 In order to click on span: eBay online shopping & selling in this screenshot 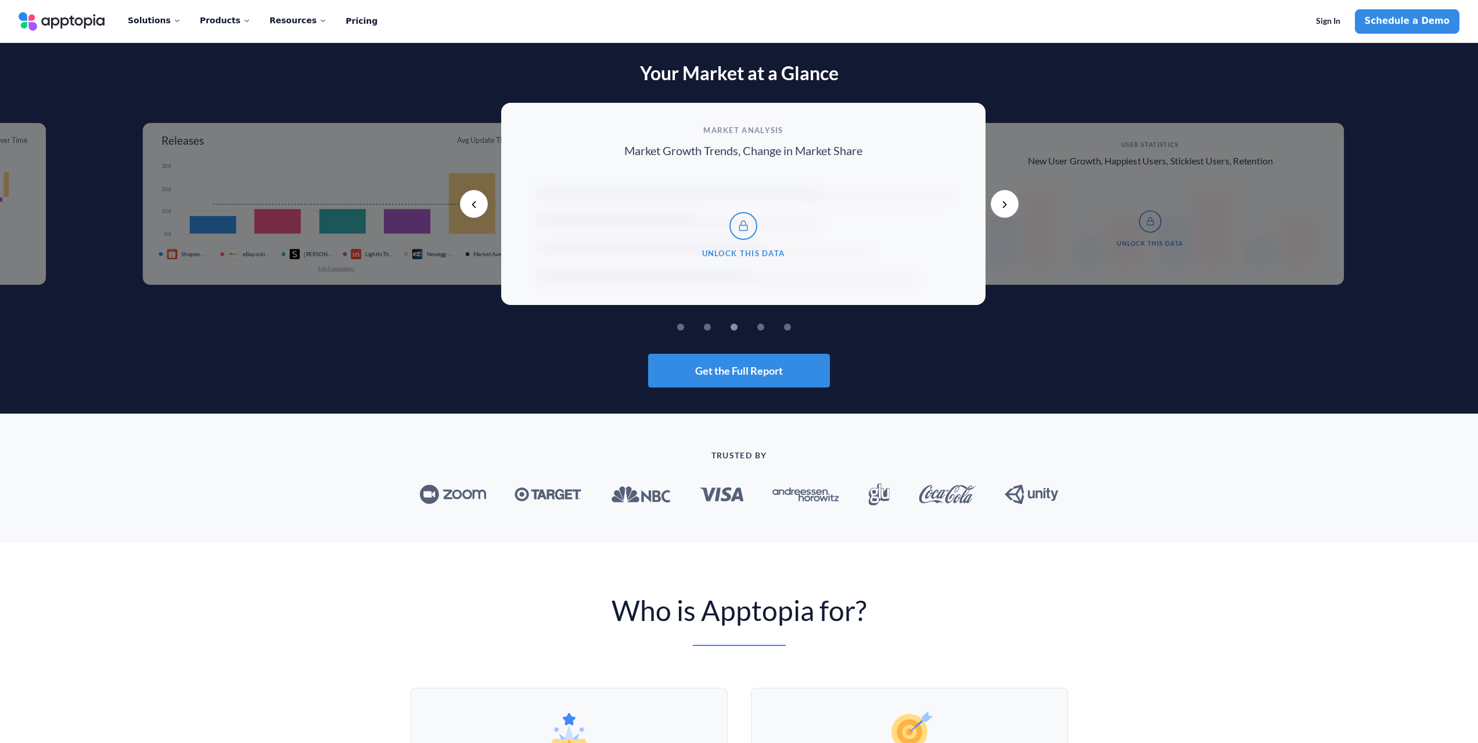, I will do `click(257, 254)`.